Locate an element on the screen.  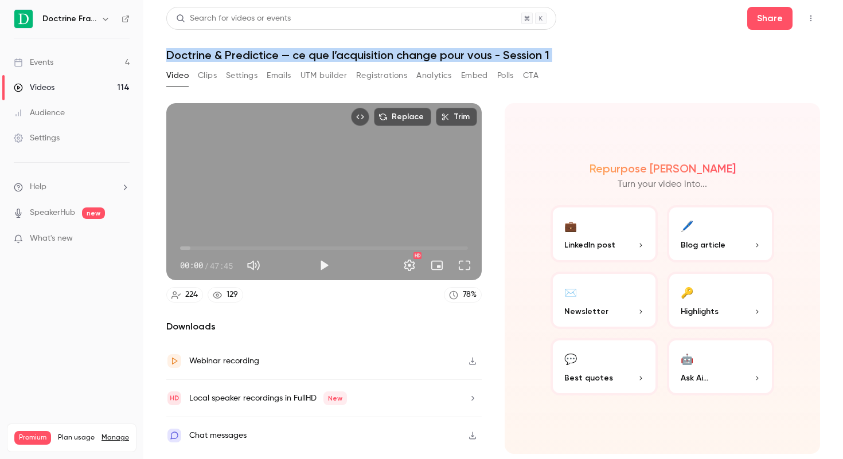
button: Turn on miniplayer is located at coordinates (437, 265).